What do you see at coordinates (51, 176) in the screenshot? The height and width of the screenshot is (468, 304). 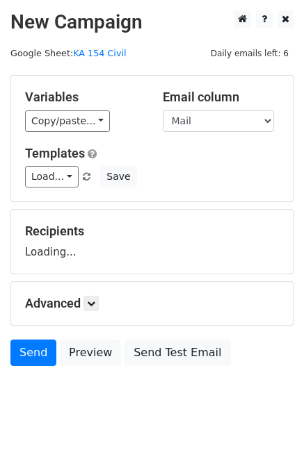 I see `a: Load...` at bounding box center [51, 176].